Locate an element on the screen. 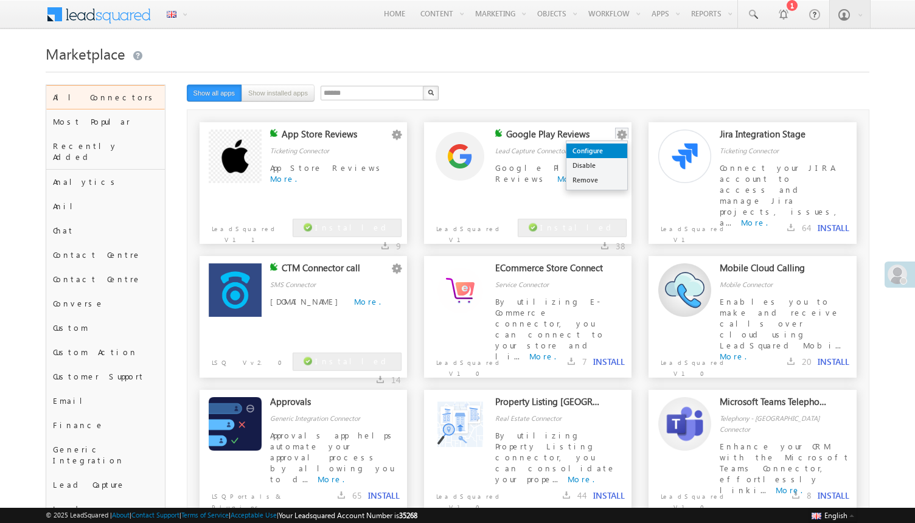 This screenshot has height=523, width=915. a: About is located at coordinates (121, 515).